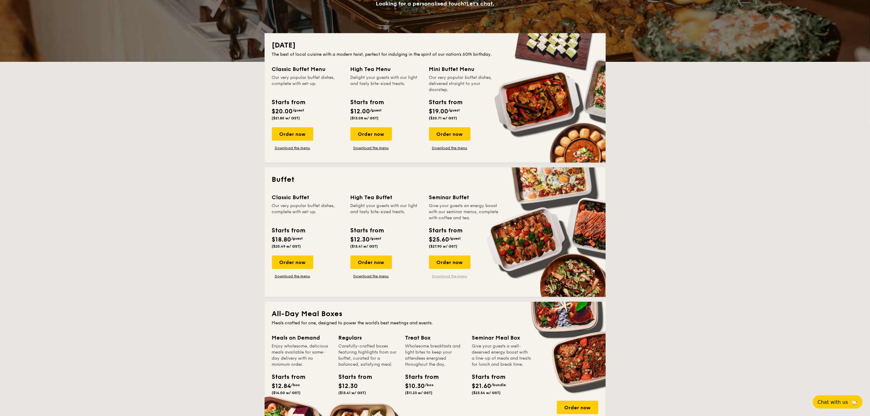 This screenshot has height=416, width=870. I want to click on span: Looking for a personalised touch?, so click(421, 4).